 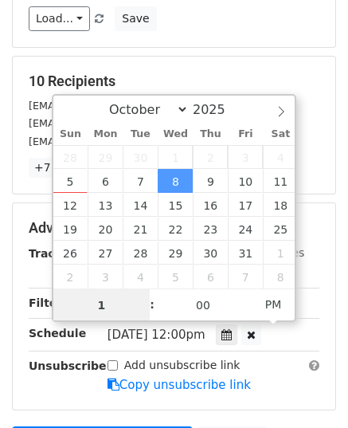 I want to click on input: Hour, so click(x=102, y=305).